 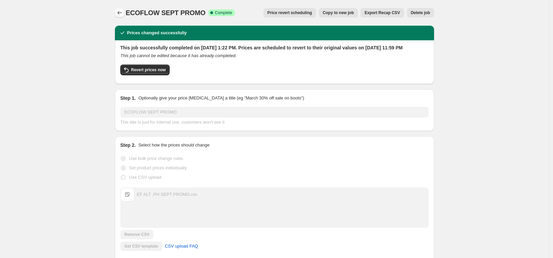 What do you see at coordinates (145, 70) in the screenshot?
I see `button: Revert prices now` at bounding box center [145, 70].